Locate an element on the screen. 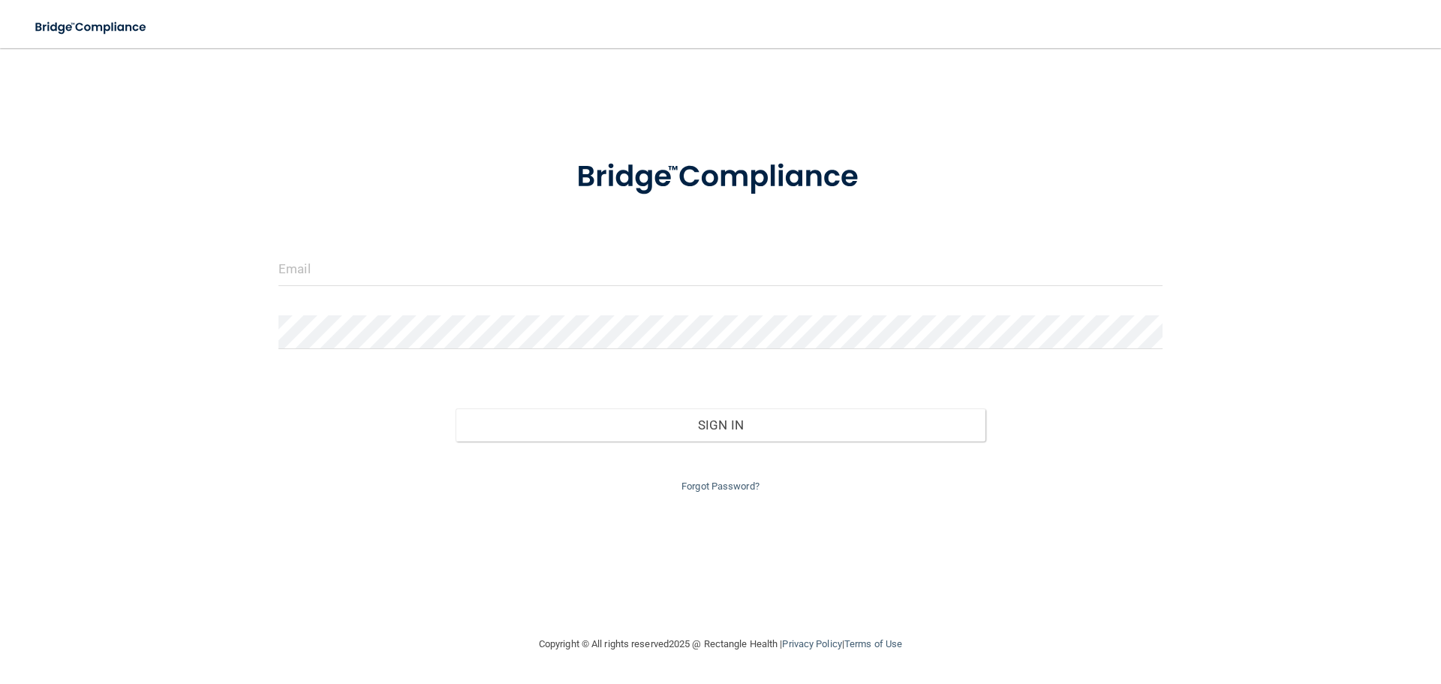  a: Forgot Password? is located at coordinates (721, 486).